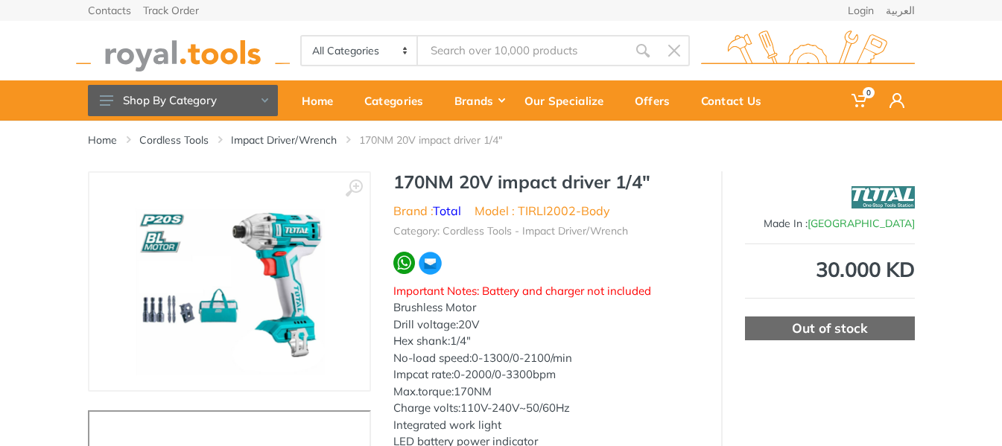  What do you see at coordinates (399, 101) in the screenshot?
I see `a: Categories` at bounding box center [399, 101].